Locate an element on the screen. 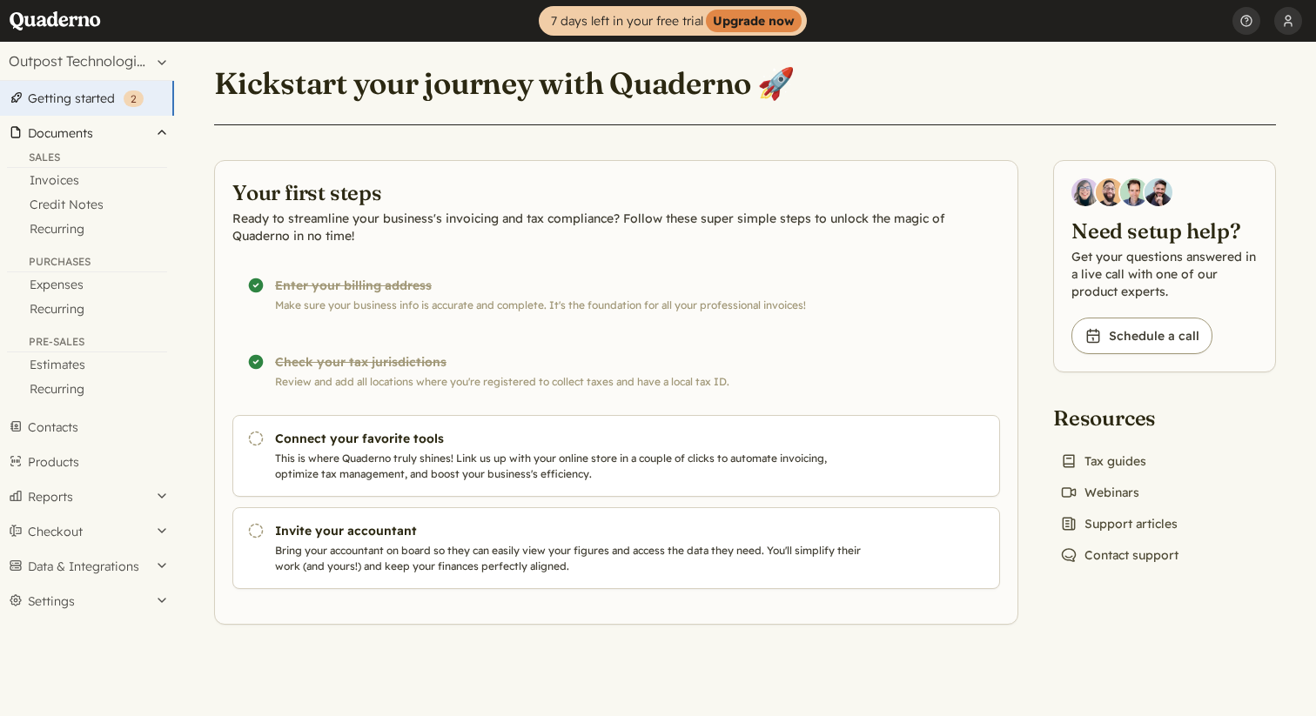 The height and width of the screenshot is (716, 1316). p: Ready to streamline your business's invoicing and tax compliance? Follow these super simple steps... is located at coordinates (616, 227).